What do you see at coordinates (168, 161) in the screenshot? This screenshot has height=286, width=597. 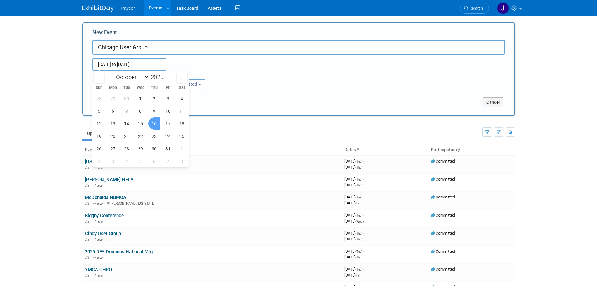 I see `span: November 7, 2025` at bounding box center [168, 161].